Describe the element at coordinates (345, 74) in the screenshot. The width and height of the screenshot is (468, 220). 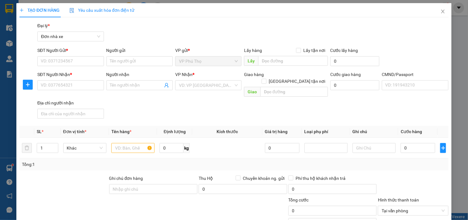
I see `label: Cước giao hàng` at that location.